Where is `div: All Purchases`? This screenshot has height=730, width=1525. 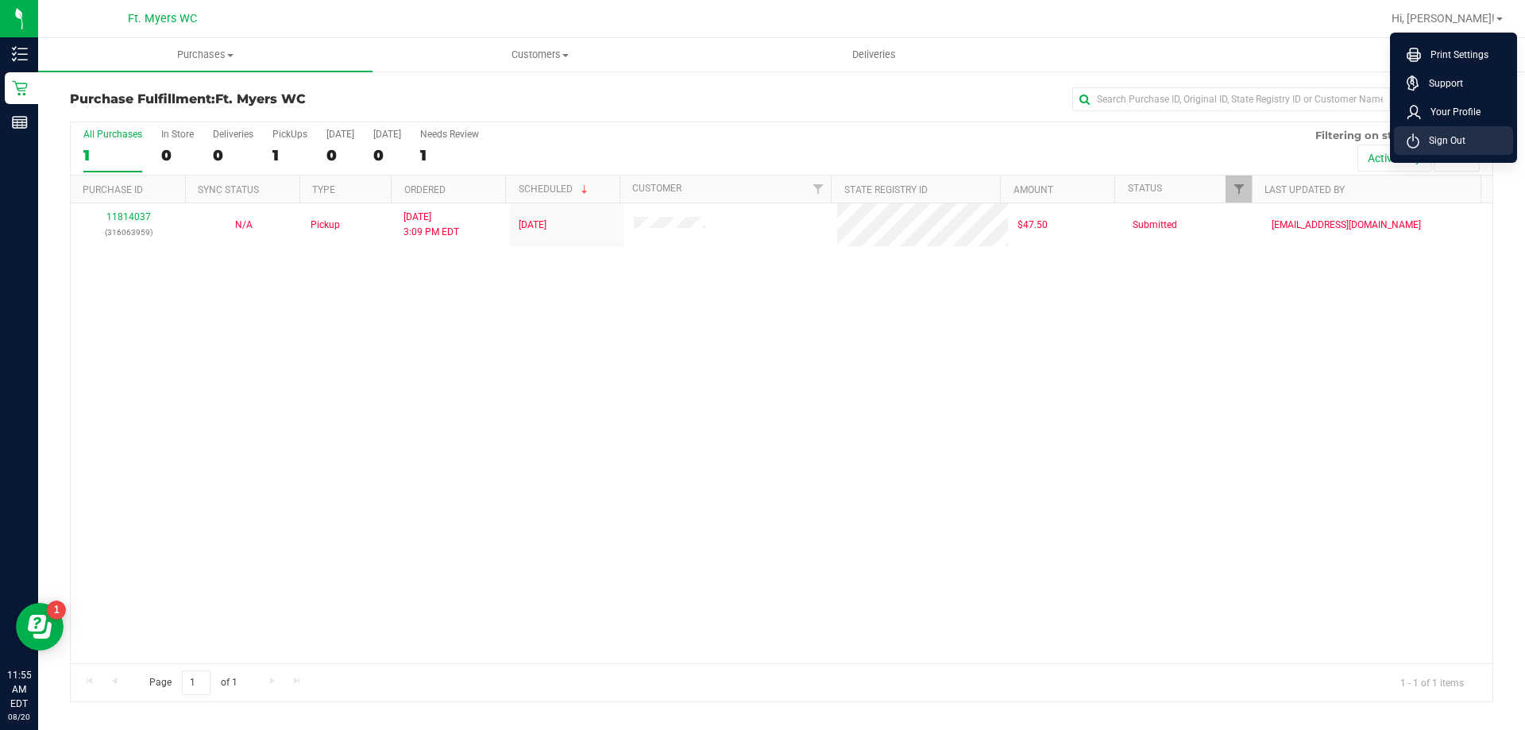
div: All Purchases is located at coordinates (113, 134).